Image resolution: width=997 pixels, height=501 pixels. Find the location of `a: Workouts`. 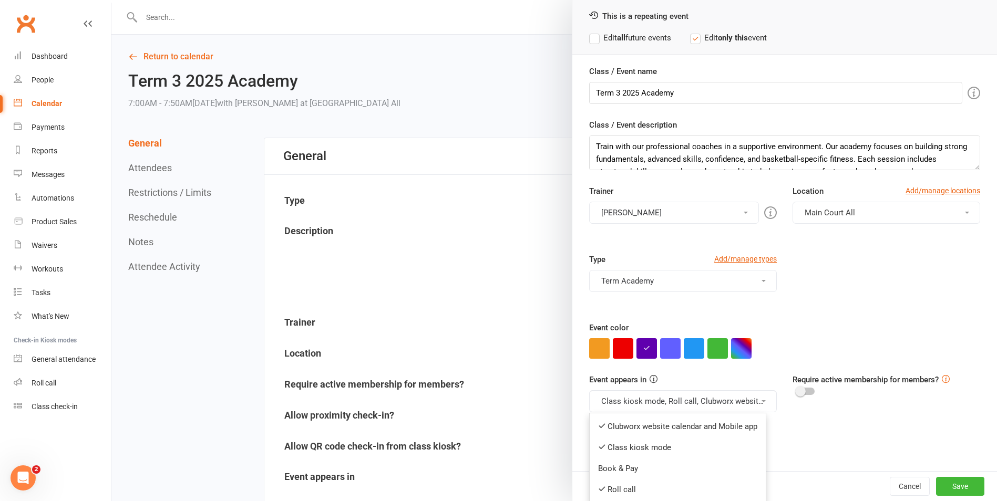

a: Workouts is located at coordinates (62, 269).